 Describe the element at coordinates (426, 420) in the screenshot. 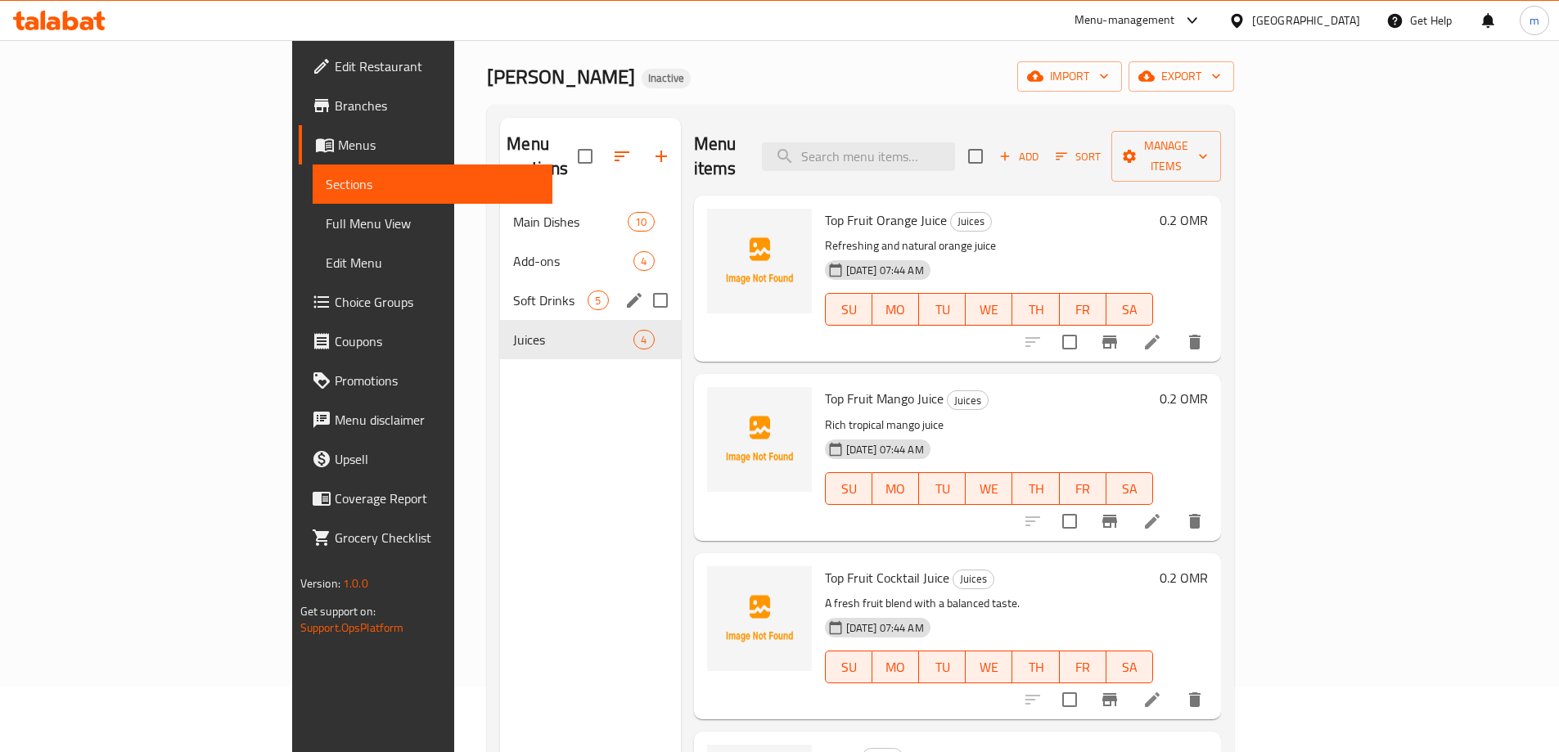

I see `a: Menu disclaimer` at that location.